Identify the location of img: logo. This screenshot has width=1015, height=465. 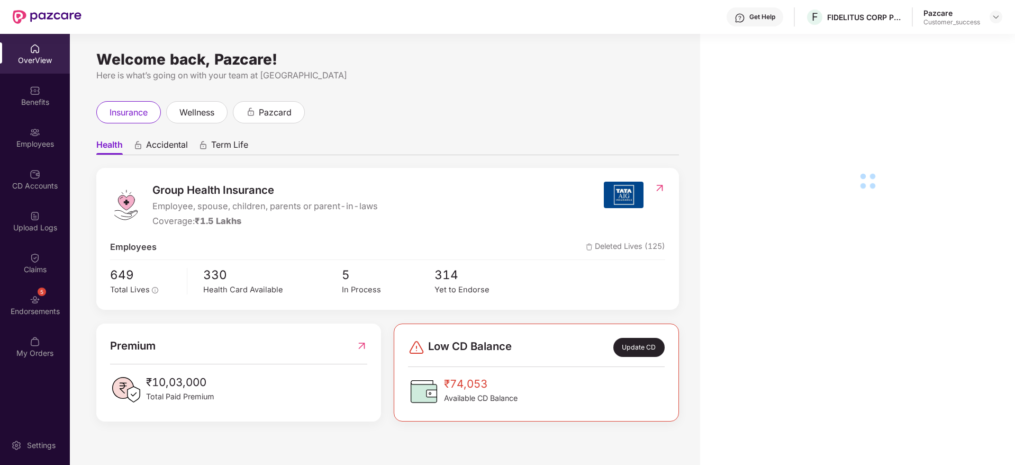
(126, 205).